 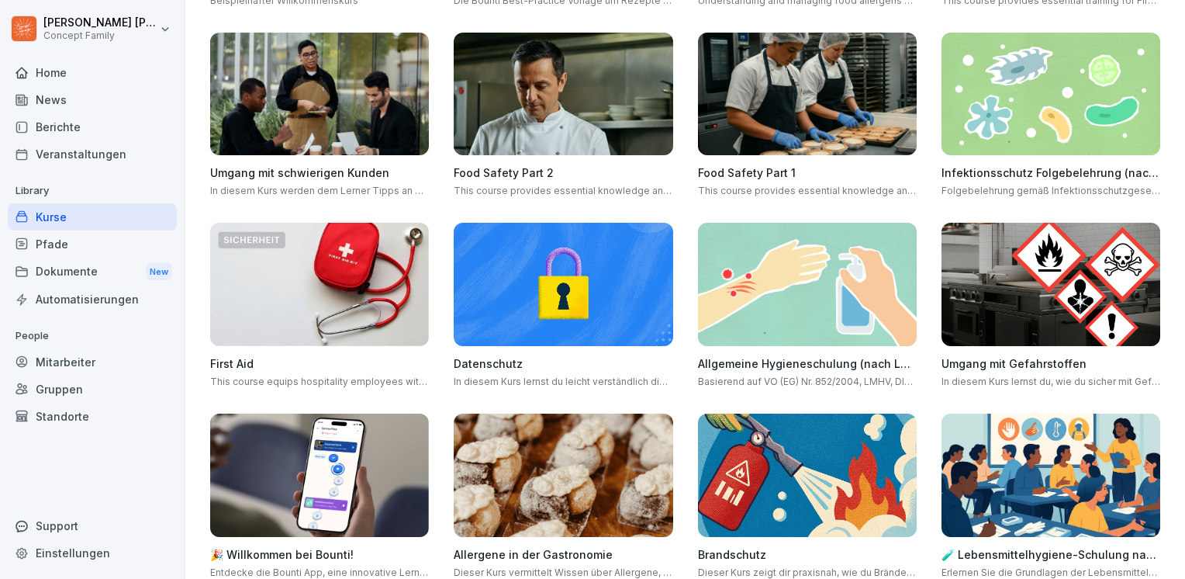 What do you see at coordinates (563, 94) in the screenshot?
I see `img: idy8elroa8tdh8pf64fhm0tv.png` at bounding box center [563, 94].